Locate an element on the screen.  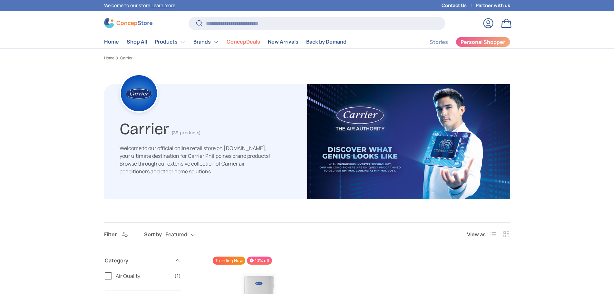
label: Sort by is located at coordinates (155, 234).